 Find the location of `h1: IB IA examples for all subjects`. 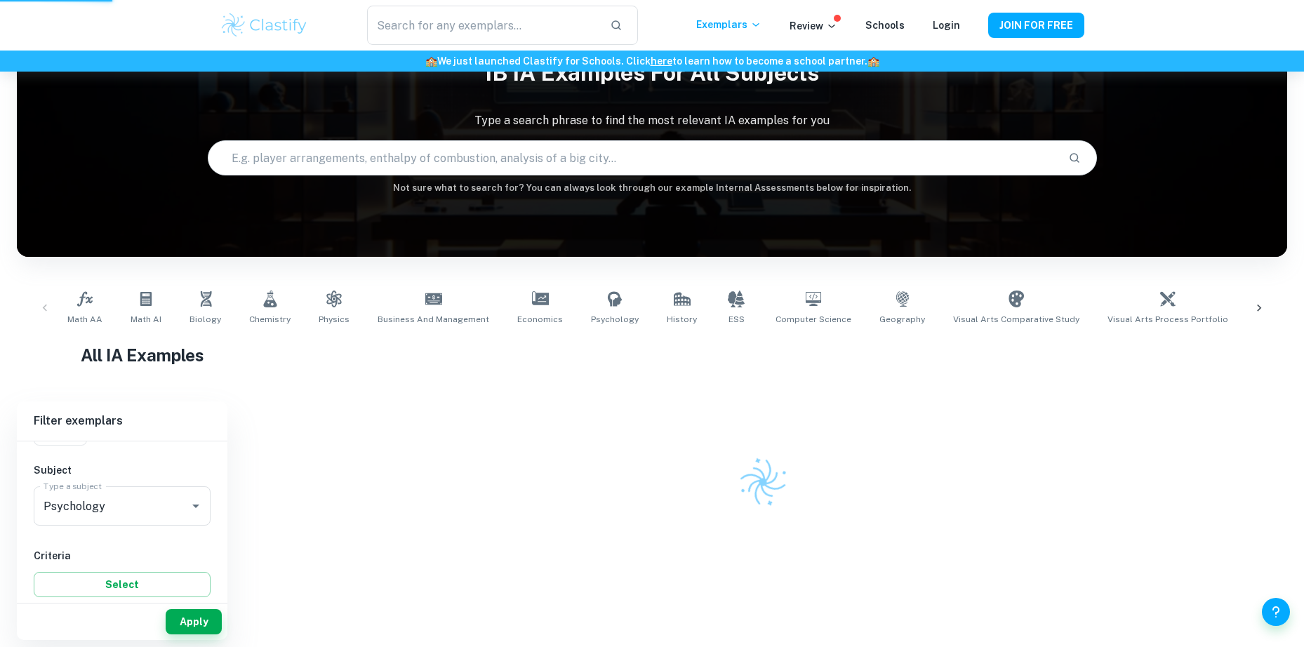

h1: IB IA examples for all subjects is located at coordinates (652, 73).